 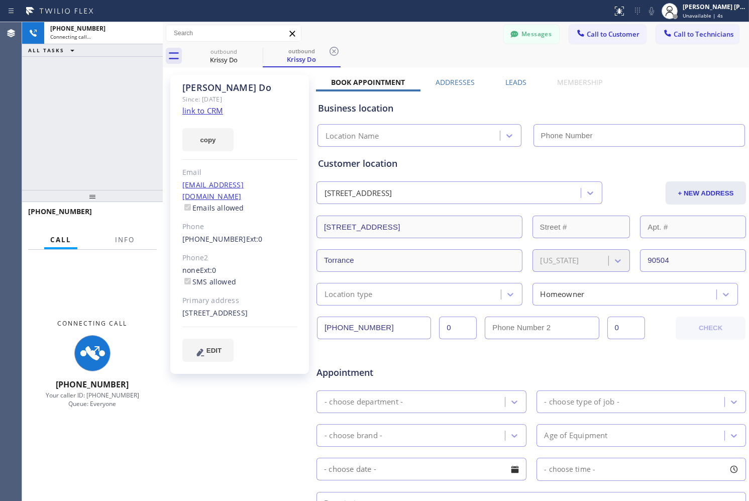 I want to click on button: Call to Customer, so click(x=607, y=34).